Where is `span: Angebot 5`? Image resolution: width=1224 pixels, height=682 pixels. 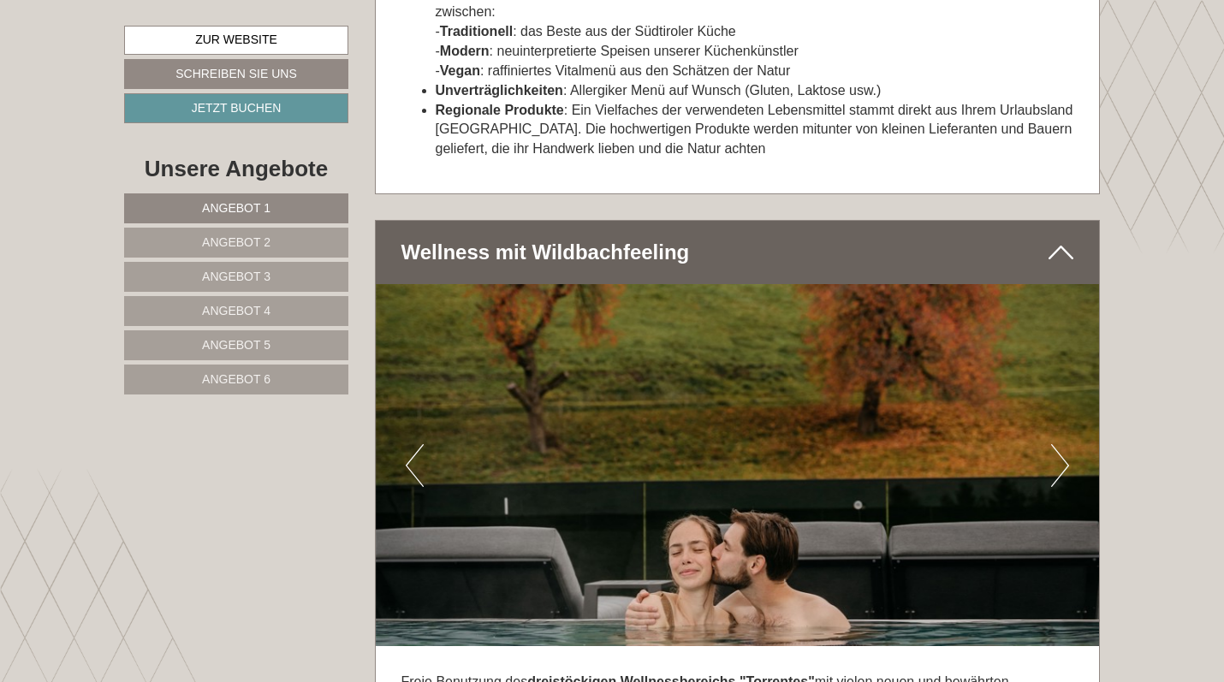 span: Angebot 5 is located at coordinates (236, 345).